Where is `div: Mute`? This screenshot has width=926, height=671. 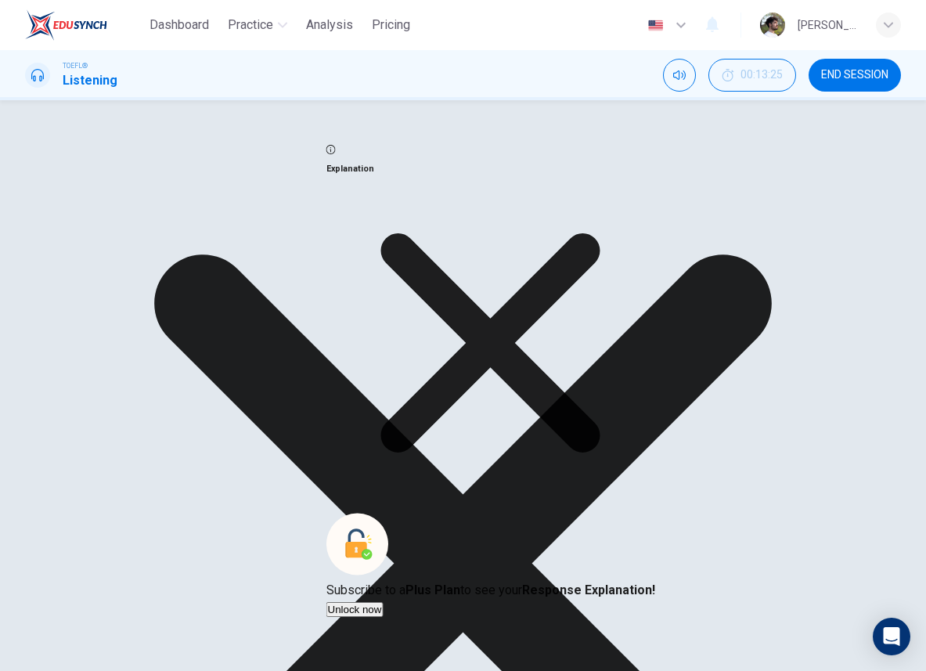
div: Mute is located at coordinates (680, 75).